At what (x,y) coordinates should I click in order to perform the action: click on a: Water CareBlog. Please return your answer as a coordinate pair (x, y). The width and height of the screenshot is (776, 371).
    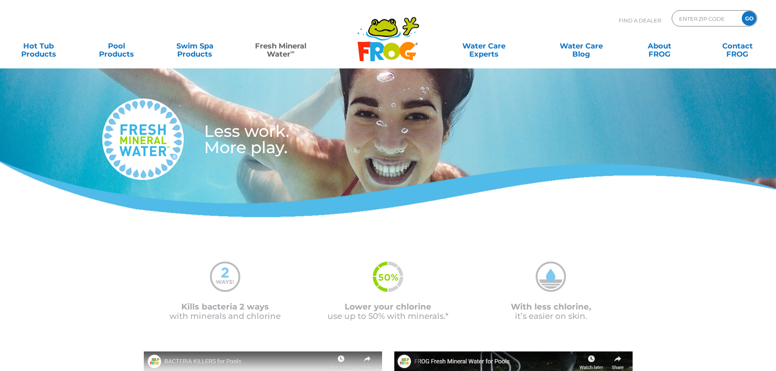
    Looking at the image, I should click on (581, 46).